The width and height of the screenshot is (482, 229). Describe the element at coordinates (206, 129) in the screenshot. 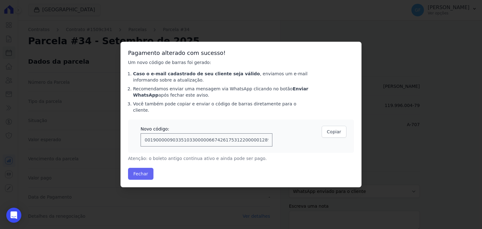

I see `div: Novo código:` at that location.